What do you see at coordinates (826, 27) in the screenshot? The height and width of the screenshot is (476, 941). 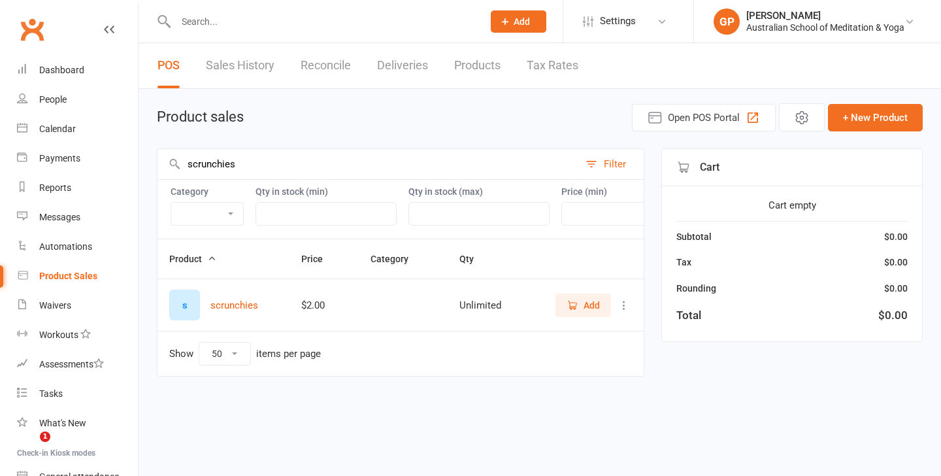 I see `div: Australian School of Meditation & Yoga` at bounding box center [826, 27].